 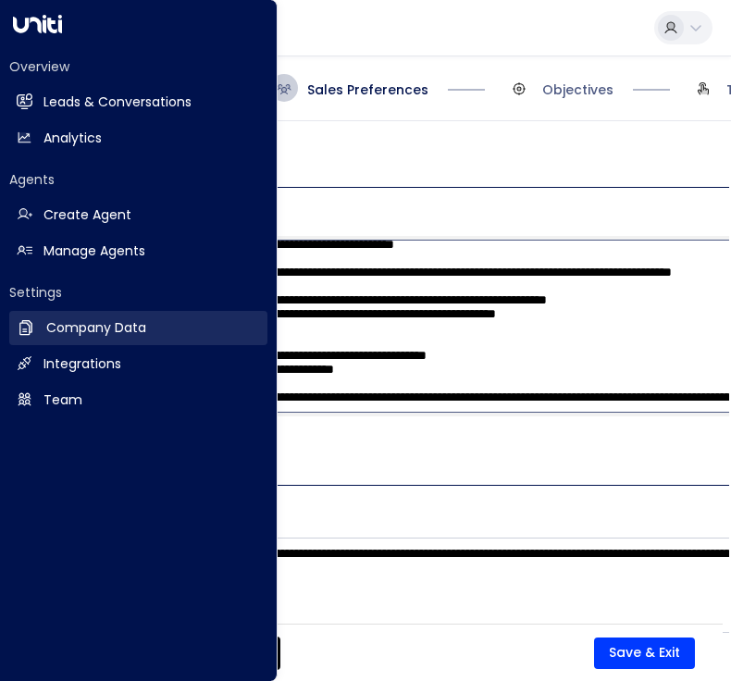 I want to click on h2: Leads & Conversations, so click(x=118, y=102).